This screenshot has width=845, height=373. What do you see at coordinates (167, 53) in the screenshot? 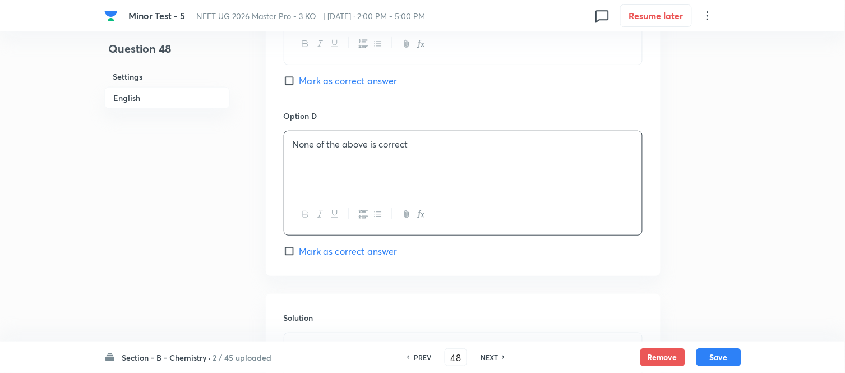
I see `h4: Question 48` at bounding box center [167, 53].